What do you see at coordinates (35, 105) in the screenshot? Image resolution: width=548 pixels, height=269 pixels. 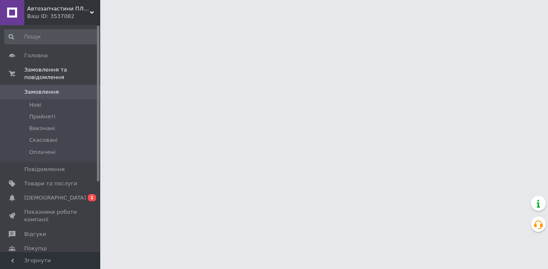 I see `span: Нові` at bounding box center [35, 105].